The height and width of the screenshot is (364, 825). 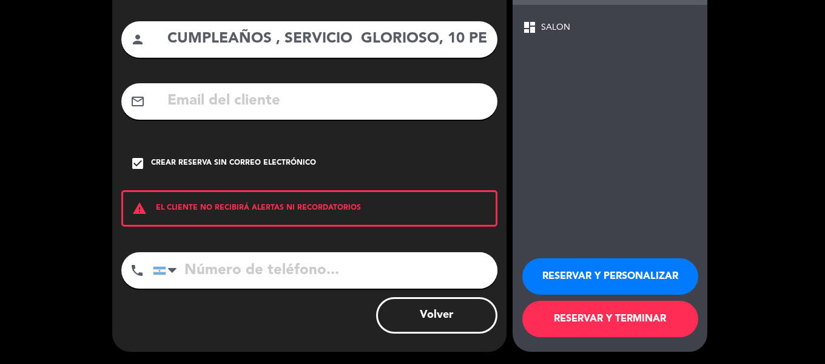 I want to click on button: RESERVAR Y PERSONALIZAR, so click(x=611, y=276).